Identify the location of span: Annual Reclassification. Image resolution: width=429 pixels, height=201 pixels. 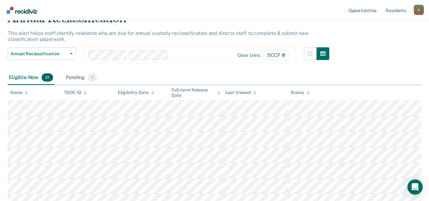
(39, 54).